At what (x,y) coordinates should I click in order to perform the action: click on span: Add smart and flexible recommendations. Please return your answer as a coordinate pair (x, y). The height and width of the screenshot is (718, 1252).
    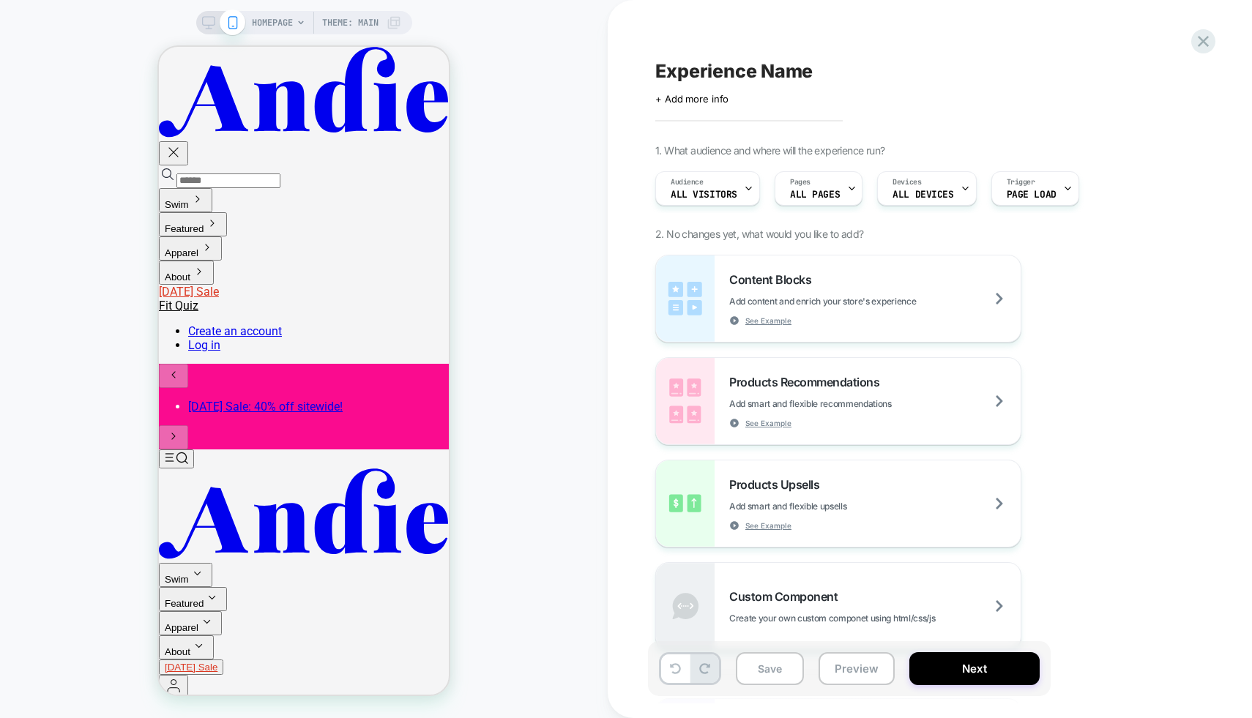
    Looking at the image, I should click on (847, 403).